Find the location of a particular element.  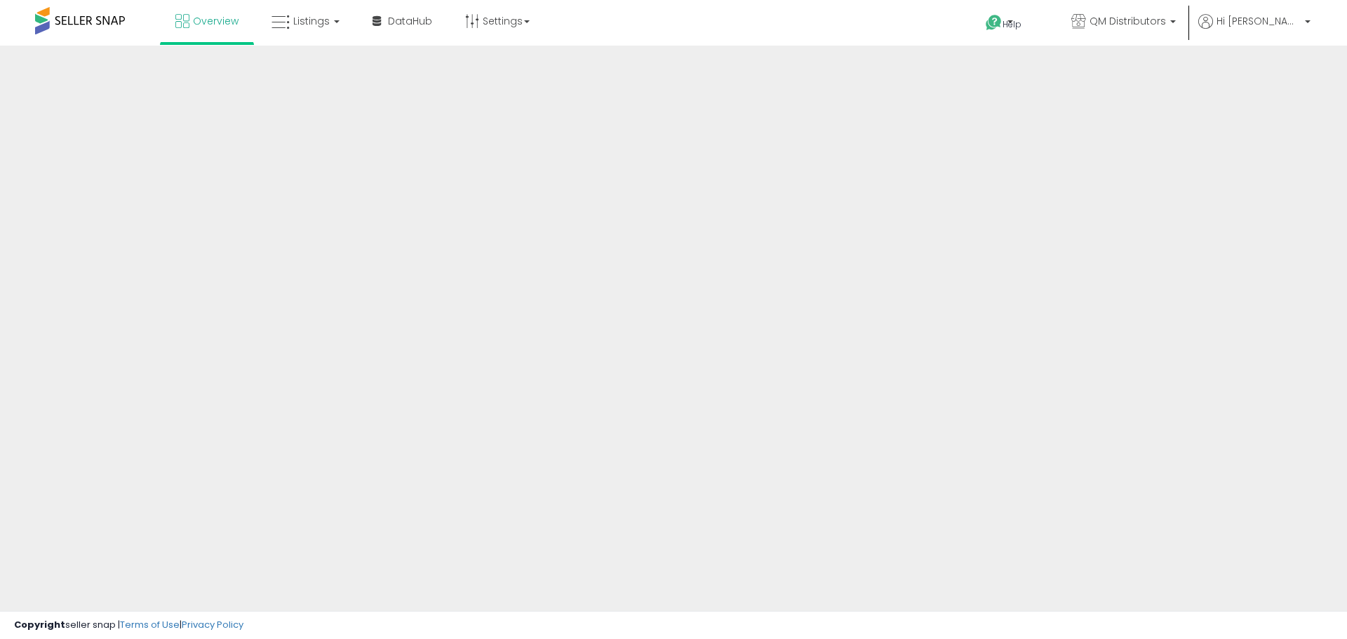

span: Listings is located at coordinates (311, 21).